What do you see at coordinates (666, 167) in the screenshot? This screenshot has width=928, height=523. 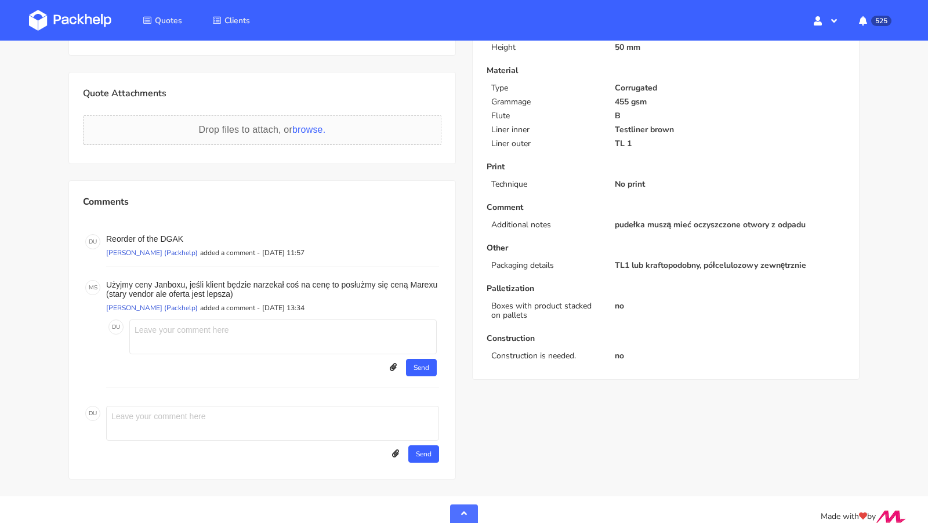 I see `p: Print` at bounding box center [666, 167].